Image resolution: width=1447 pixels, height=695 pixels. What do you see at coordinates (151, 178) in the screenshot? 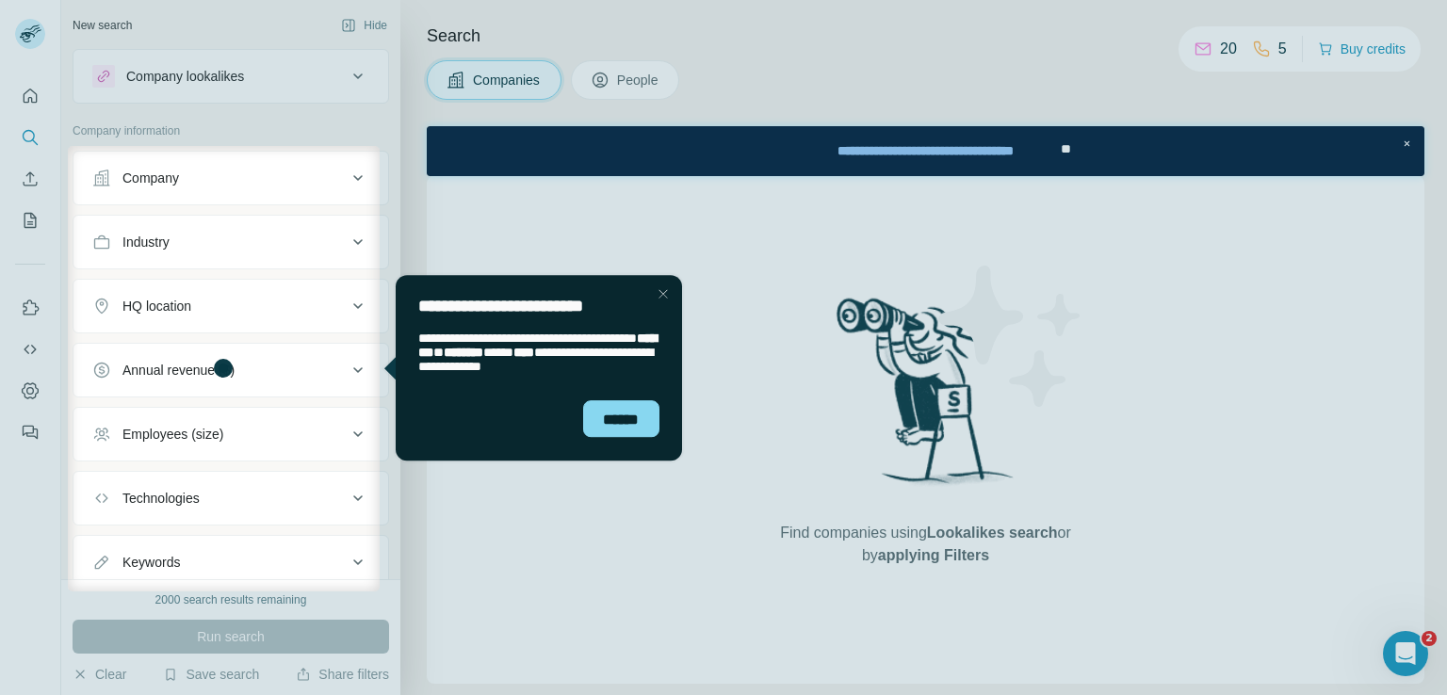
I see `div: Company` at bounding box center [151, 178].